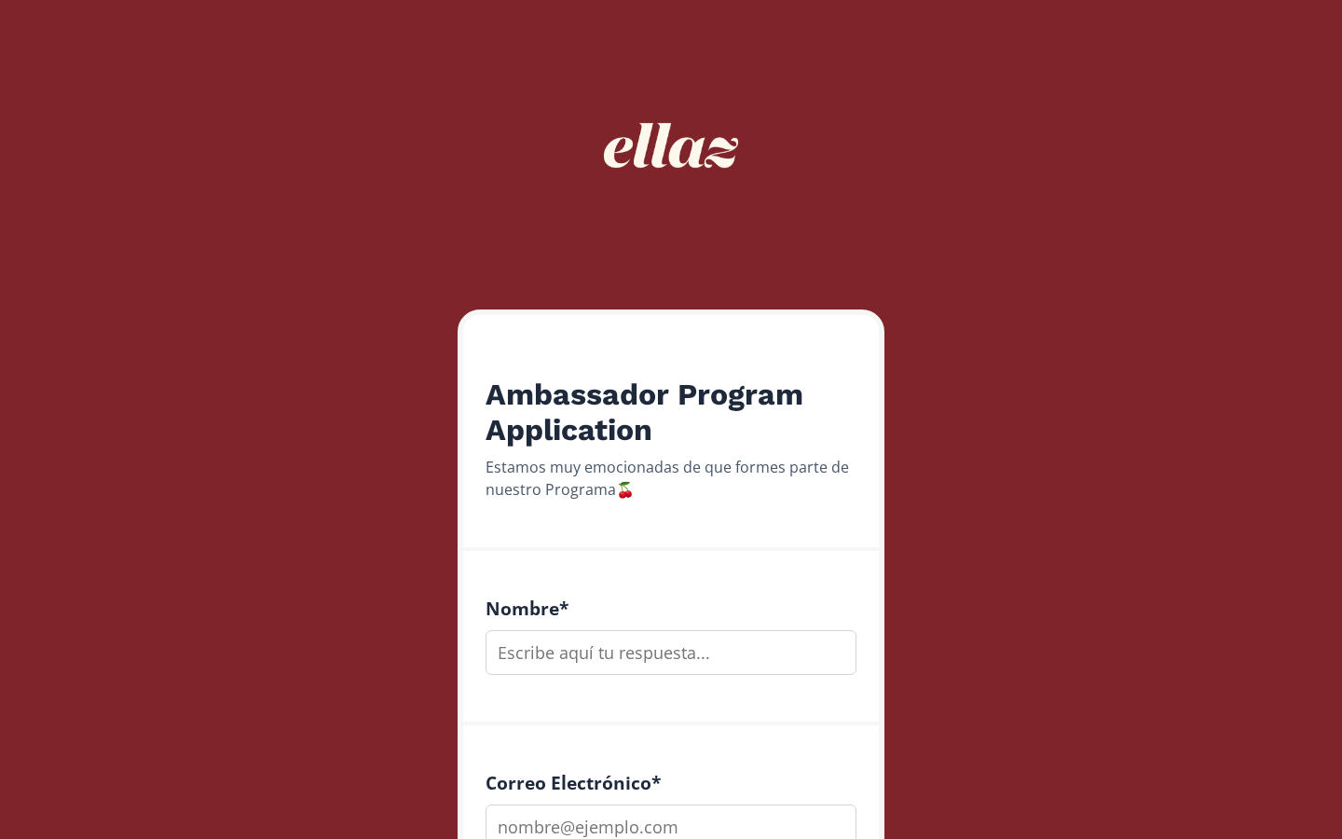 This screenshot has width=1342, height=839. Describe the element at coordinates (671, 145) in the screenshot. I see `img: nKmKAABZpYV7` at that location.